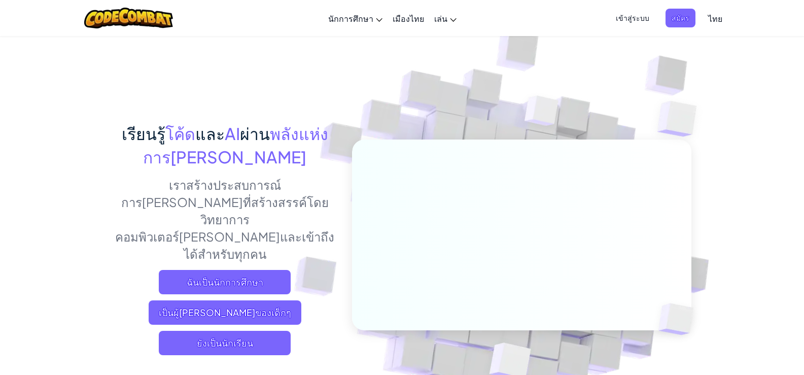 The image size is (804, 375). Describe the element at coordinates (255, 133) in the screenshot. I see `font: ผ่าน` at that location.